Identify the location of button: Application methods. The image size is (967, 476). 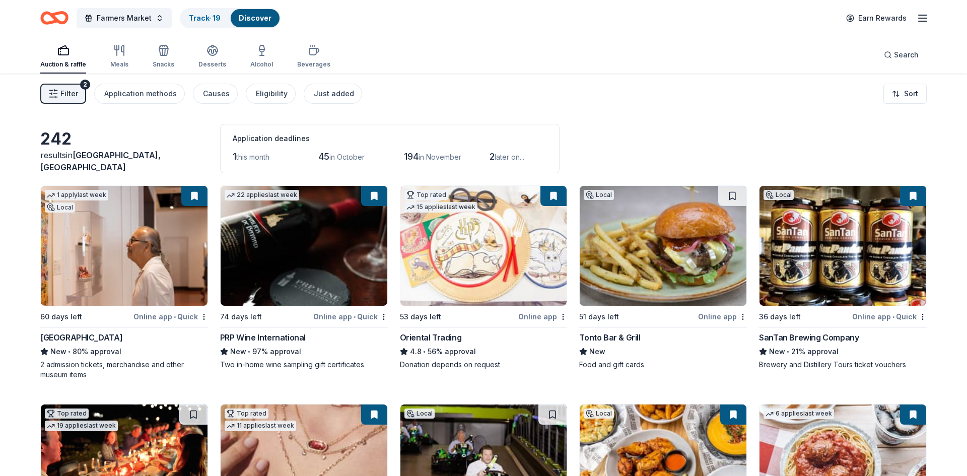
(140, 94).